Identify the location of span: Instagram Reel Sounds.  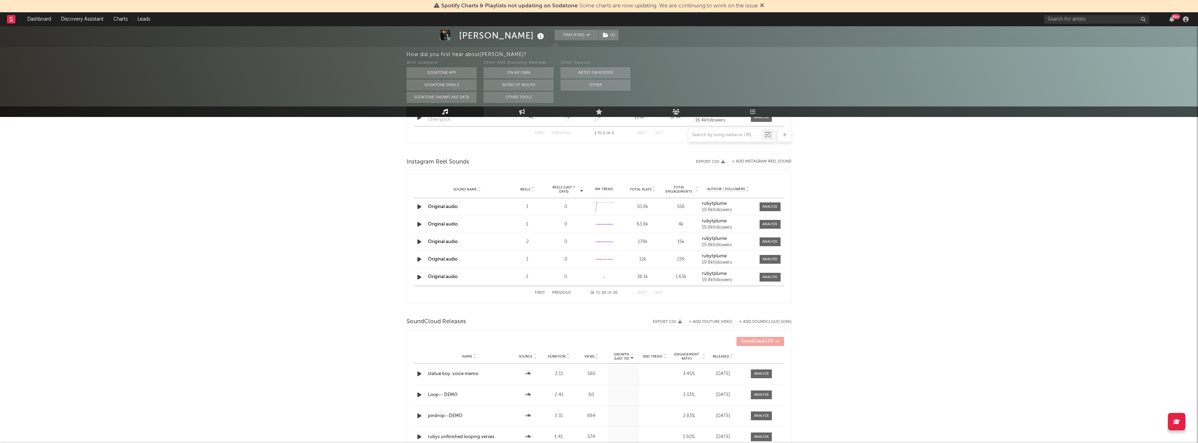
(438, 162).